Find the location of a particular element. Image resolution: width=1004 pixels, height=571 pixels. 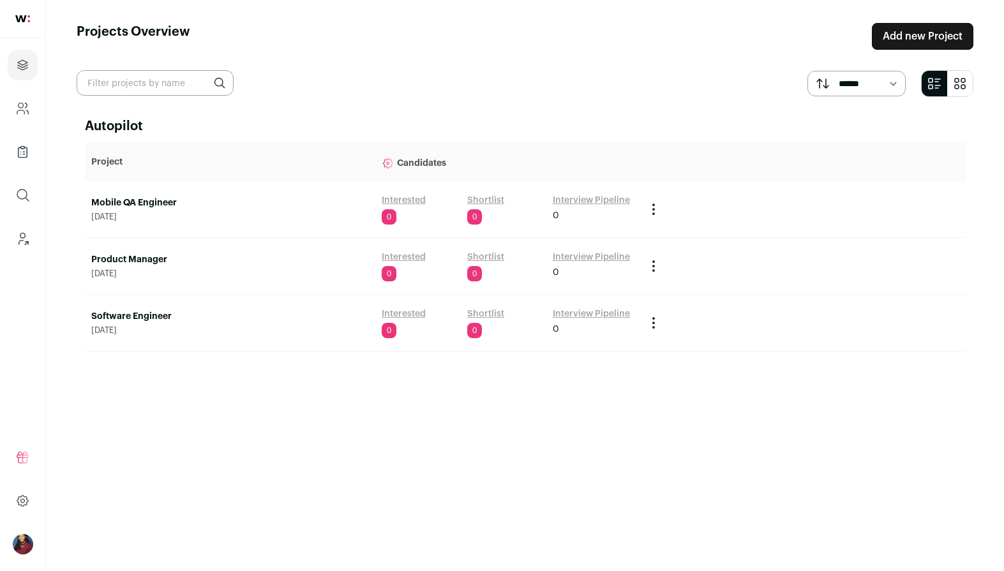

img: 10010497-medium_jpg is located at coordinates (23, 545).